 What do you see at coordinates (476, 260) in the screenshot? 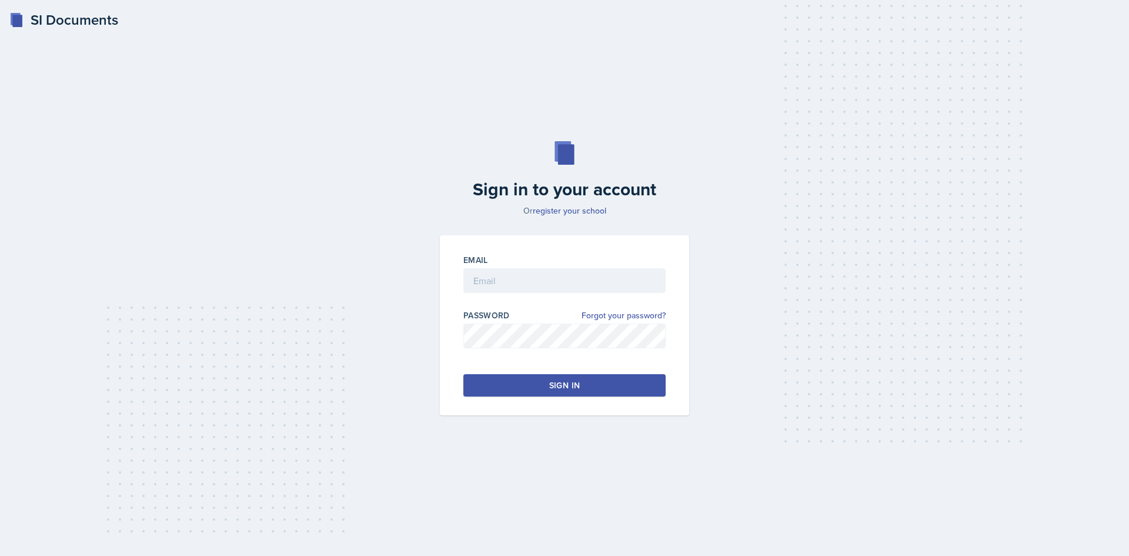
I see `label: Email` at bounding box center [476, 260].